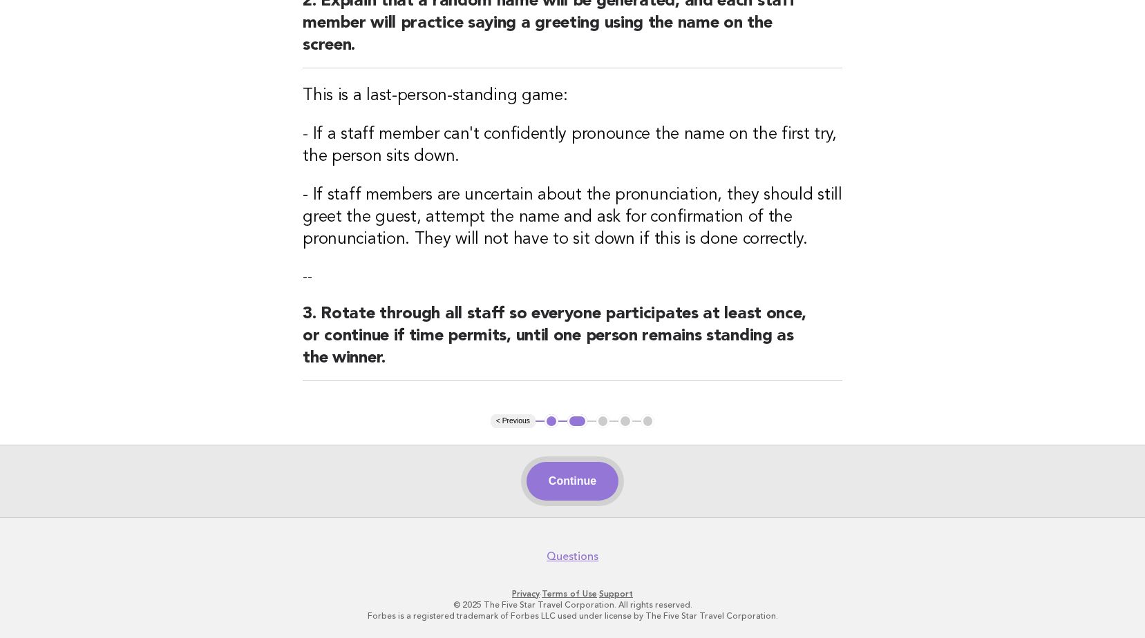 The image size is (1145, 638). I want to click on button: Continue, so click(572, 481).